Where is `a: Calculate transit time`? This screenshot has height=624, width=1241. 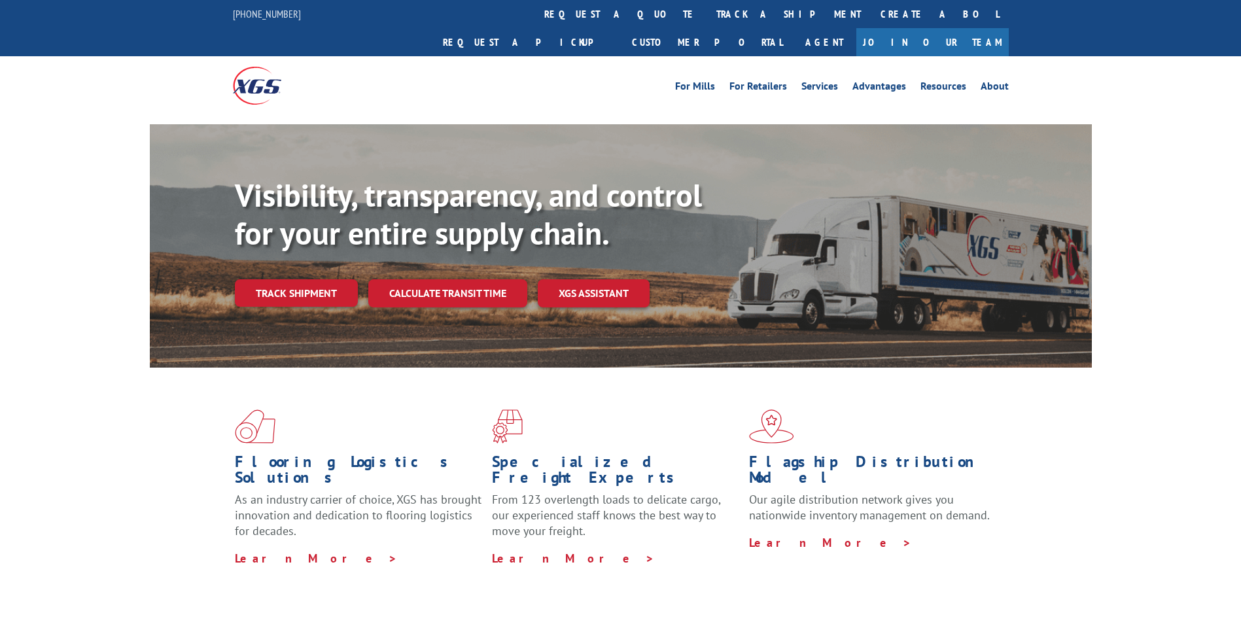 a: Calculate transit time is located at coordinates (447, 293).